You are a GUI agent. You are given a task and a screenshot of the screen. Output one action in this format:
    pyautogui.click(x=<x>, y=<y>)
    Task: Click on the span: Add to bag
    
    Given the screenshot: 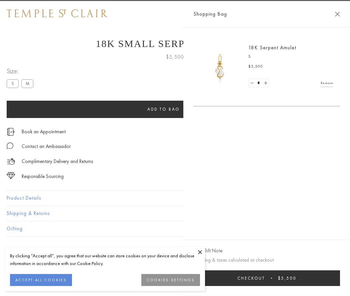 What is the action you would take?
    pyautogui.click(x=164, y=109)
    